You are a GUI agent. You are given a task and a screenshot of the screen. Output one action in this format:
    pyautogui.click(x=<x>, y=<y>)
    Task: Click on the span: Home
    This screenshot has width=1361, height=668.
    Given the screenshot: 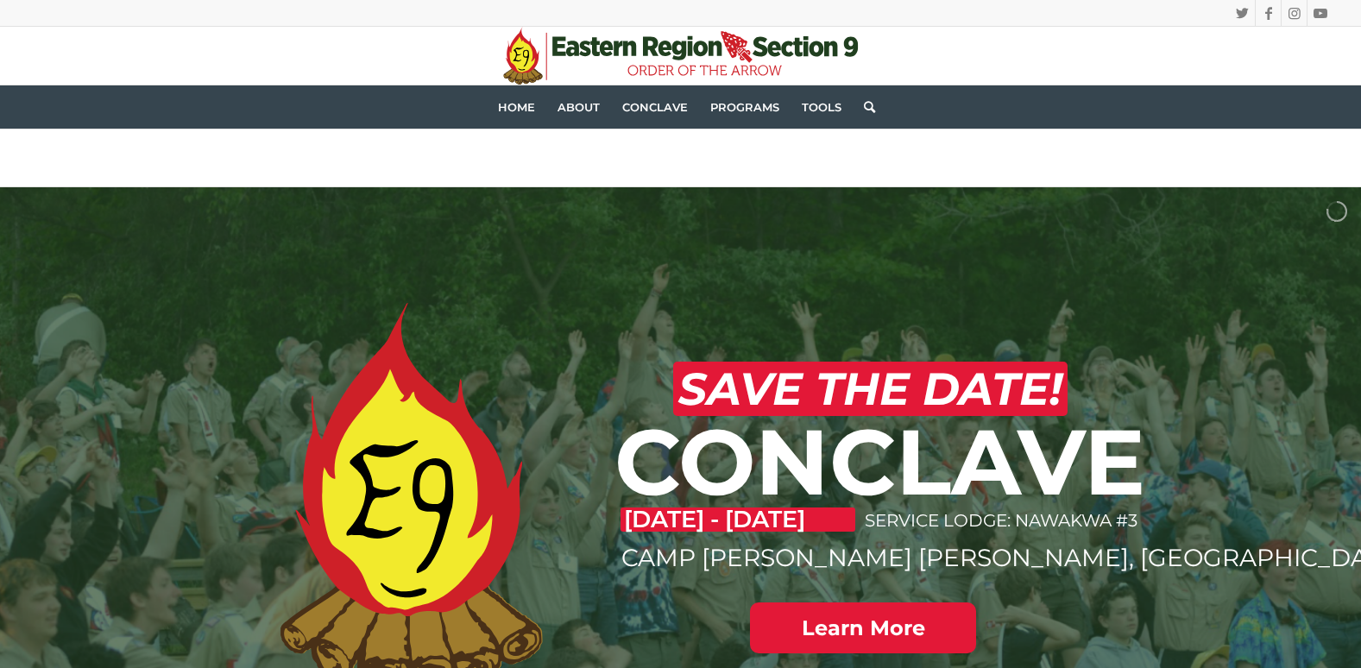 What is the action you would take?
    pyautogui.click(x=516, y=107)
    